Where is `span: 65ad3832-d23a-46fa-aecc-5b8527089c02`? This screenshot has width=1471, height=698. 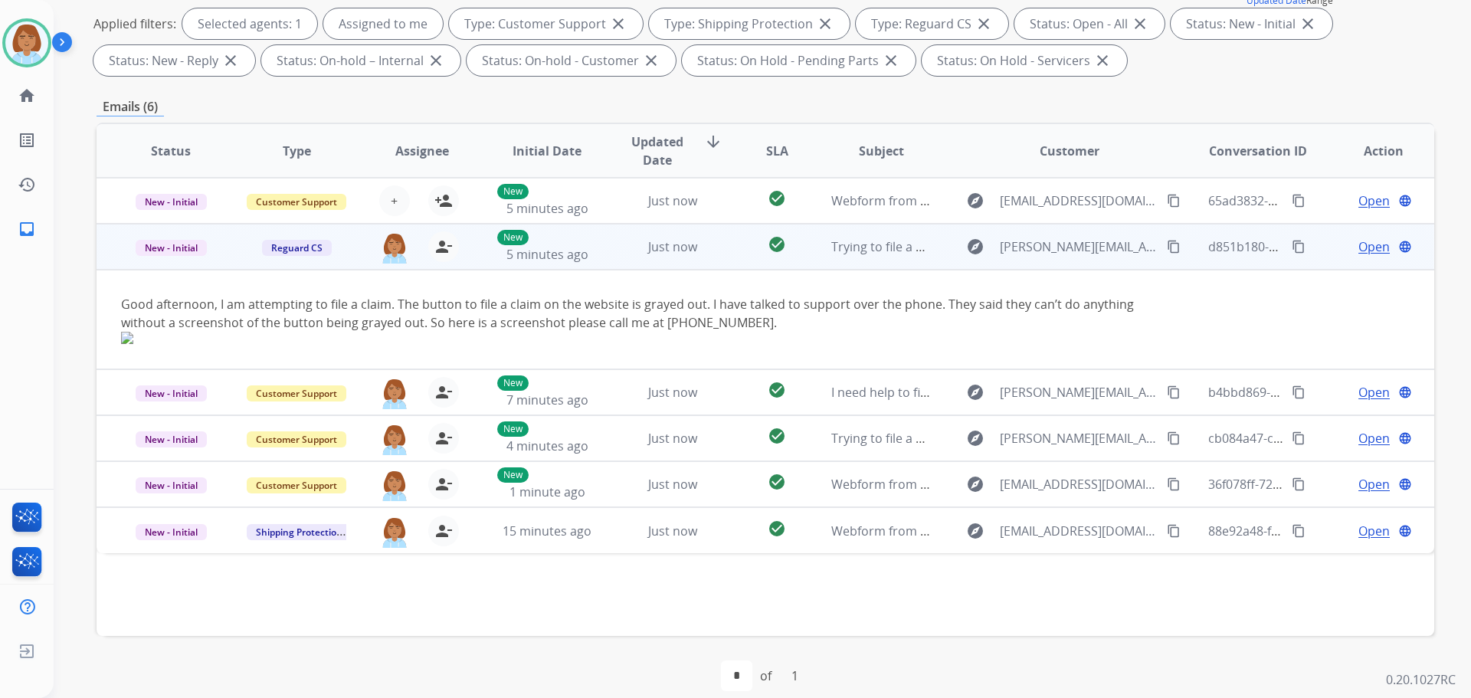
span: 65ad3832-d23a-46fa-aecc-5b8527089c02 is located at coordinates (1325, 201).